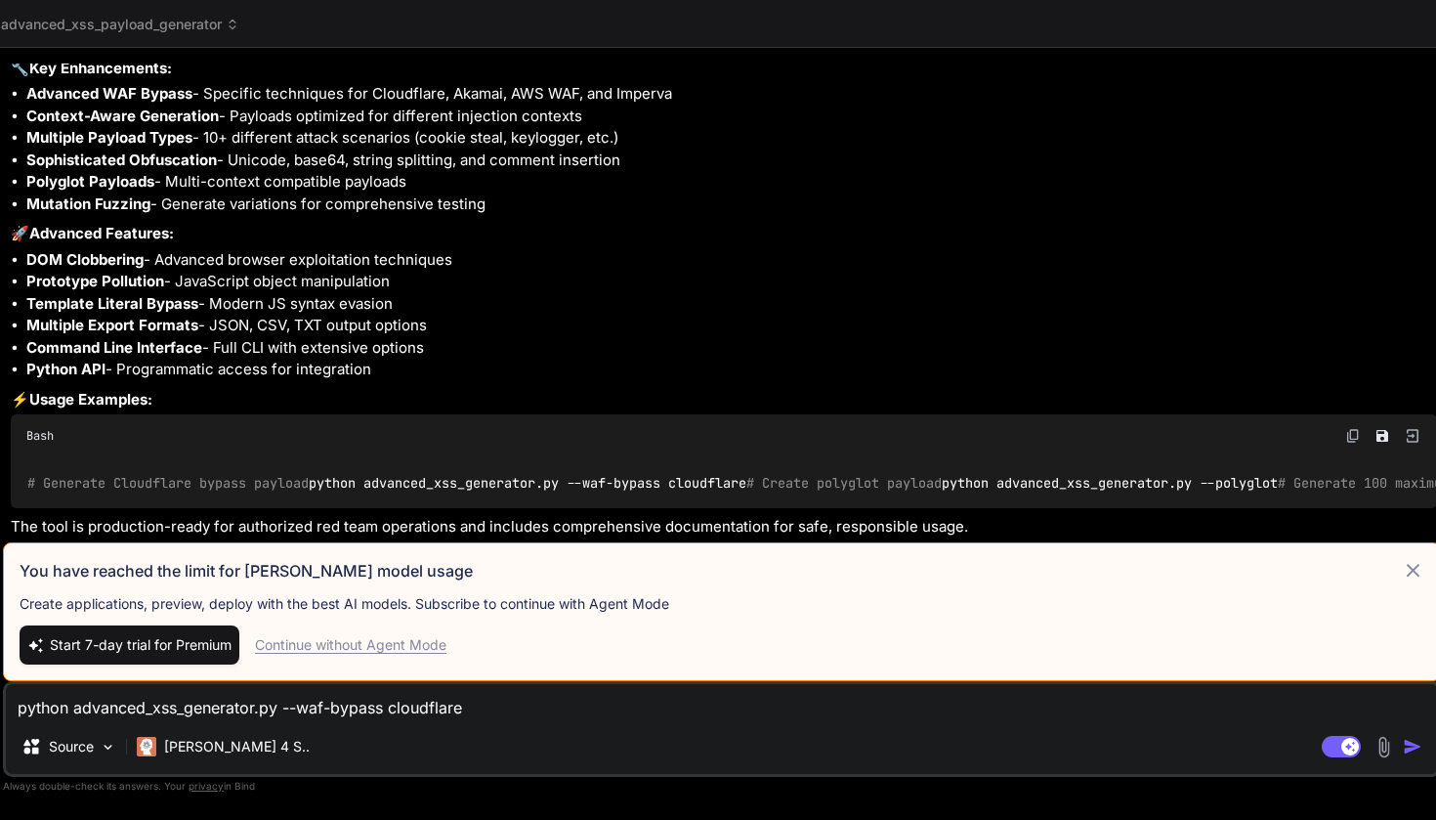  Describe the element at coordinates (1383, 746) in the screenshot. I see `img: attachment` at that location.